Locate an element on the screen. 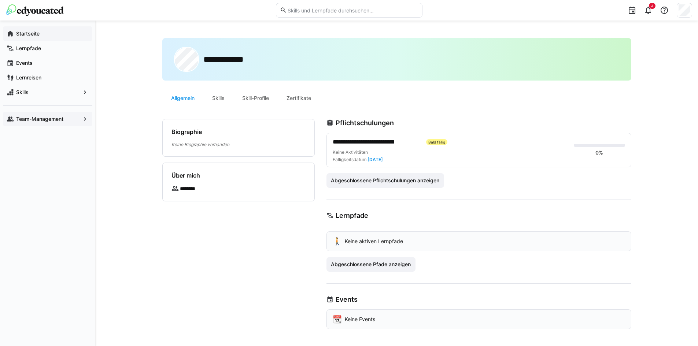 The image size is (698, 346). div: Bald fällig is located at coordinates (437, 142).